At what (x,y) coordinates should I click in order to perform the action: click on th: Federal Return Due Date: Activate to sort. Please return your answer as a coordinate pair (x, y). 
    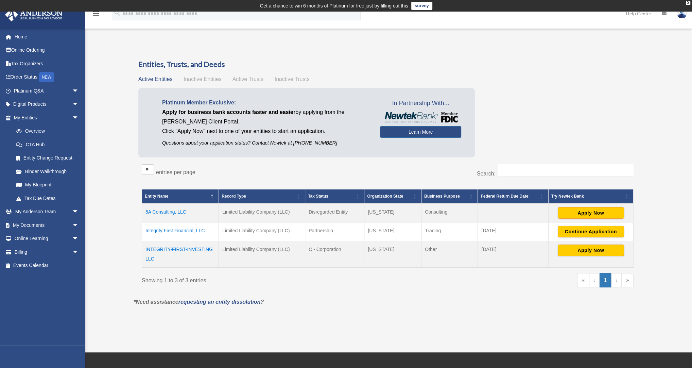
    Looking at the image, I should click on (513, 196).